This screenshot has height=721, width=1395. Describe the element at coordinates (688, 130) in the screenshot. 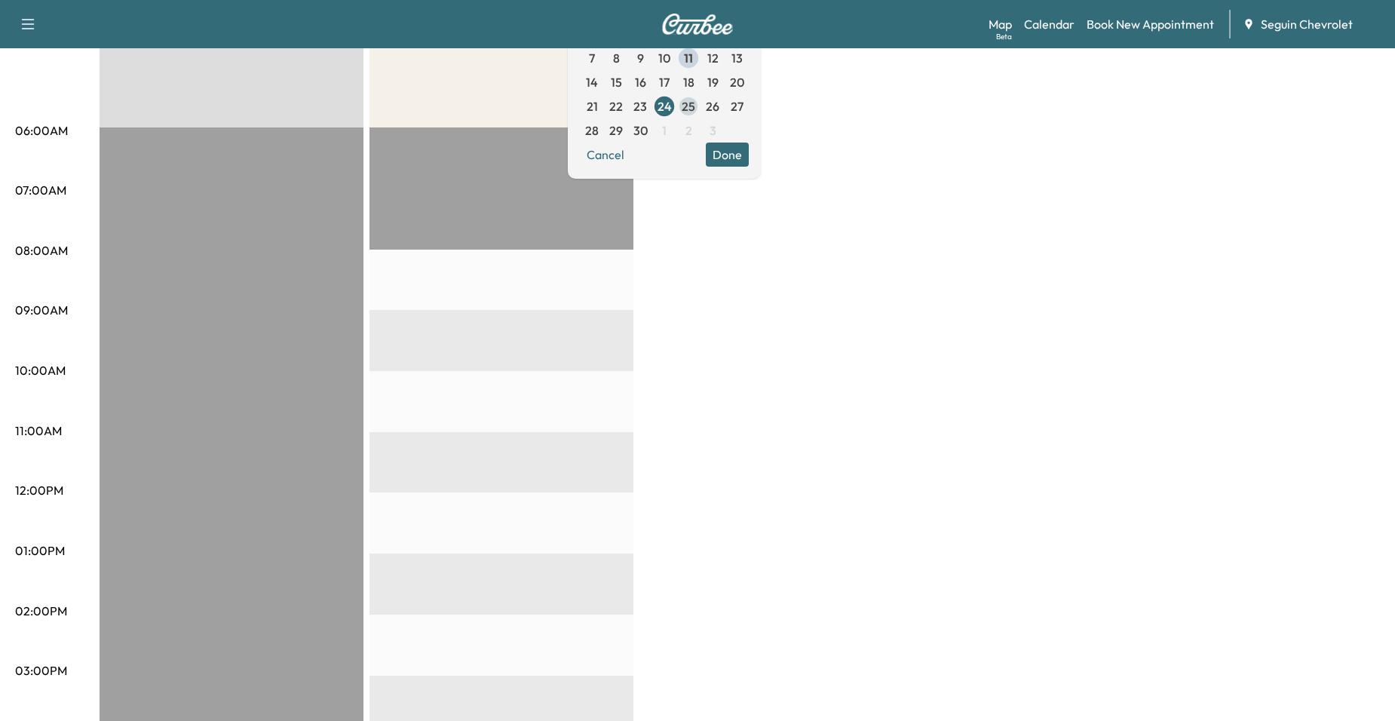

I see `span: 2` at that location.